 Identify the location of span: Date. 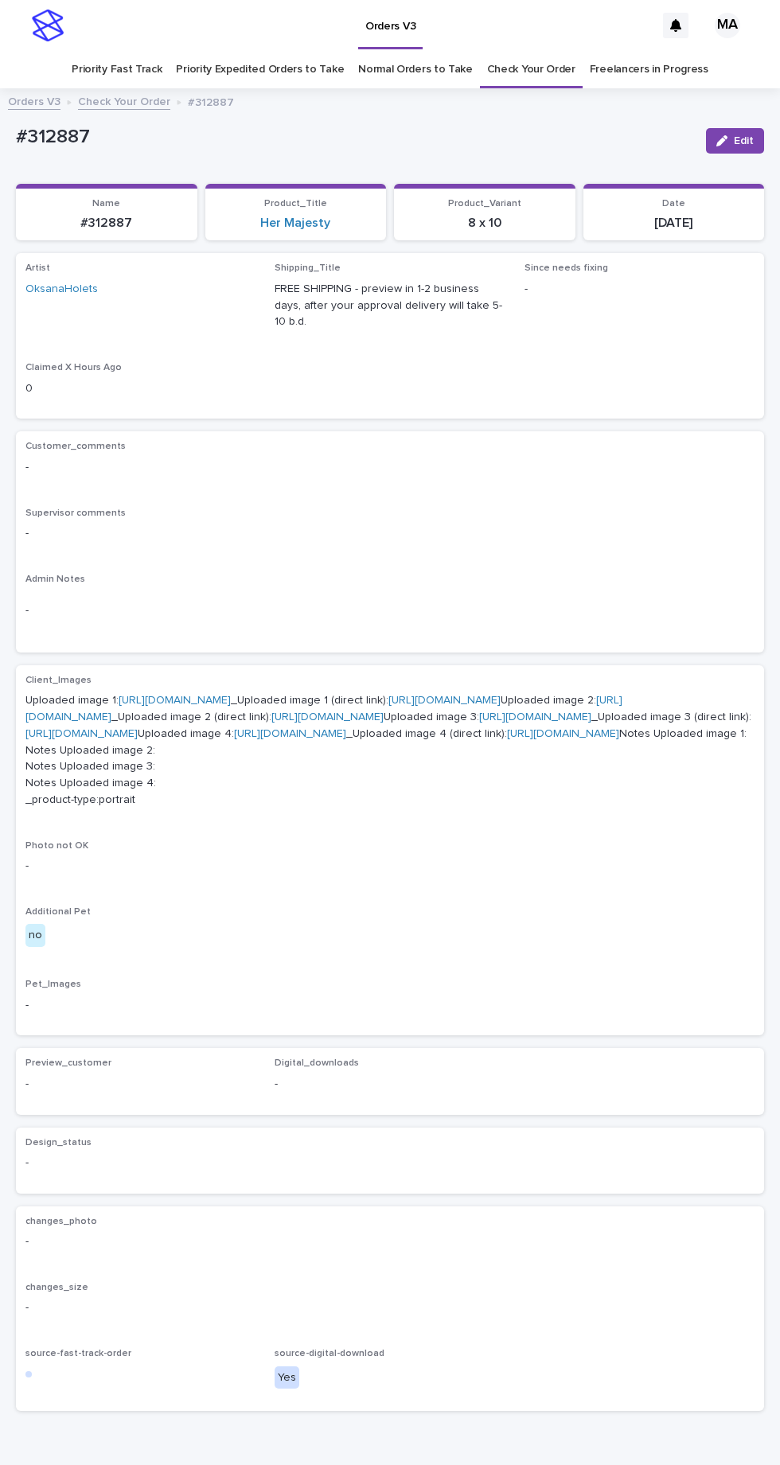
(673, 204).